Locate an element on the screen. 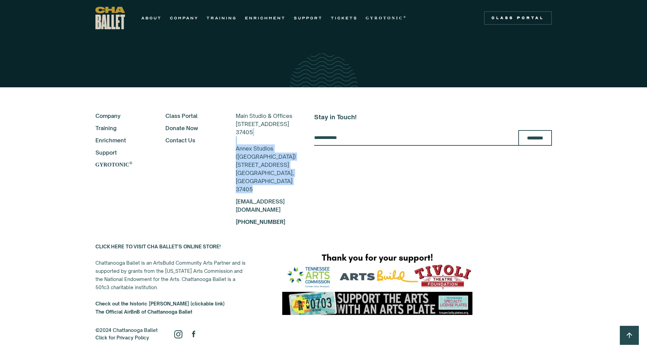  strong: CLICK HERE TO VISIT CHA BALLET'S ONLINE STORE! is located at coordinates (158, 246).